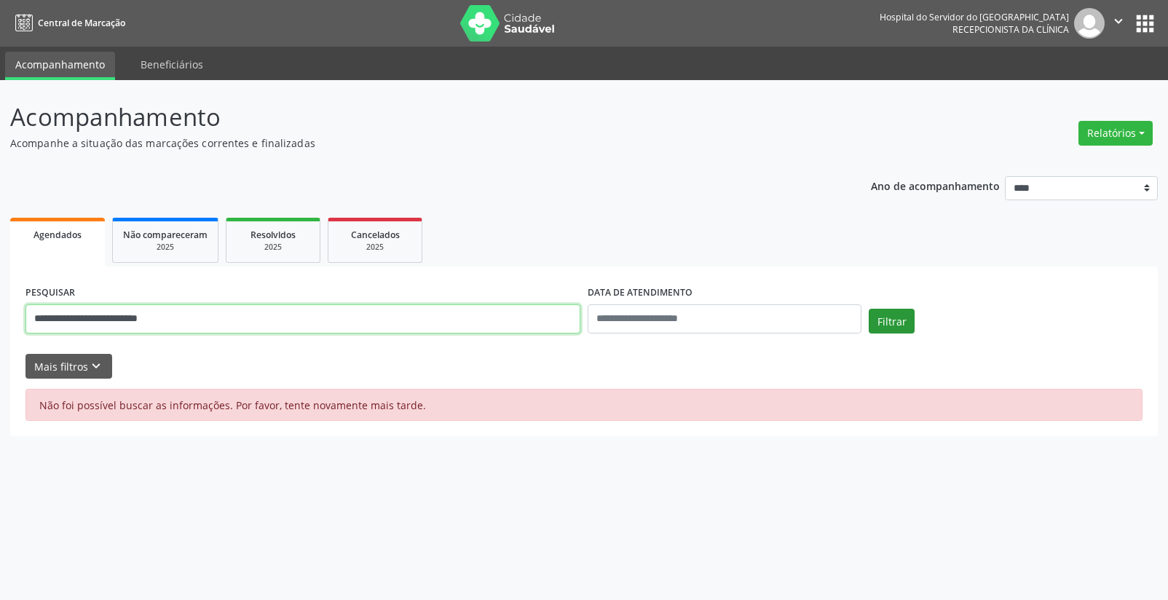 The width and height of the screenshot is (1168, 600). I want to click on span: Cancelados, so click(375, 235).